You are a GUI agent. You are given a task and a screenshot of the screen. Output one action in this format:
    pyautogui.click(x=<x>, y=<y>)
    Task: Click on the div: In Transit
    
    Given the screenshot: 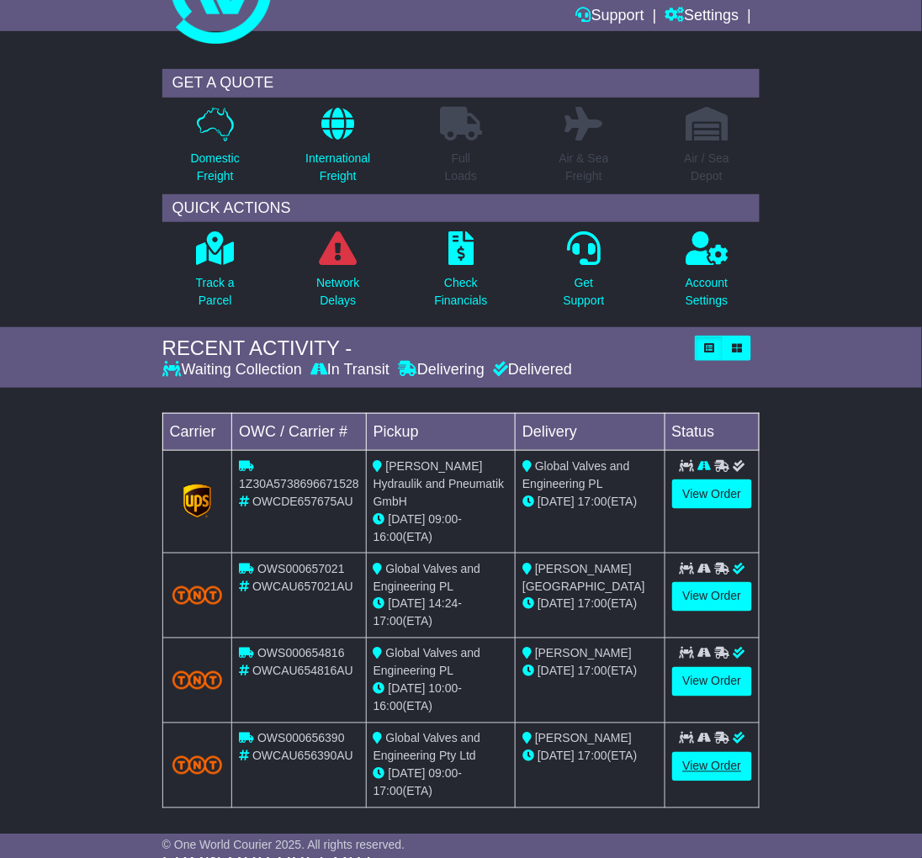 What is the action you would take?
    pyautogui.click(x=350, y=370)
    